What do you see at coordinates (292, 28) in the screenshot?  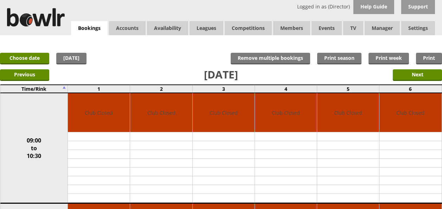 I see `span: Members` at bounding box center [292, 28].